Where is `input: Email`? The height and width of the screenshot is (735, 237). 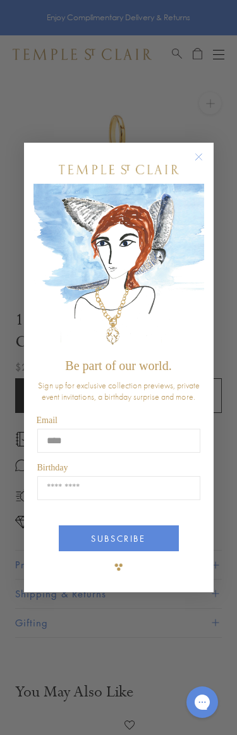
input: Email is located at coordinates (119, 441).